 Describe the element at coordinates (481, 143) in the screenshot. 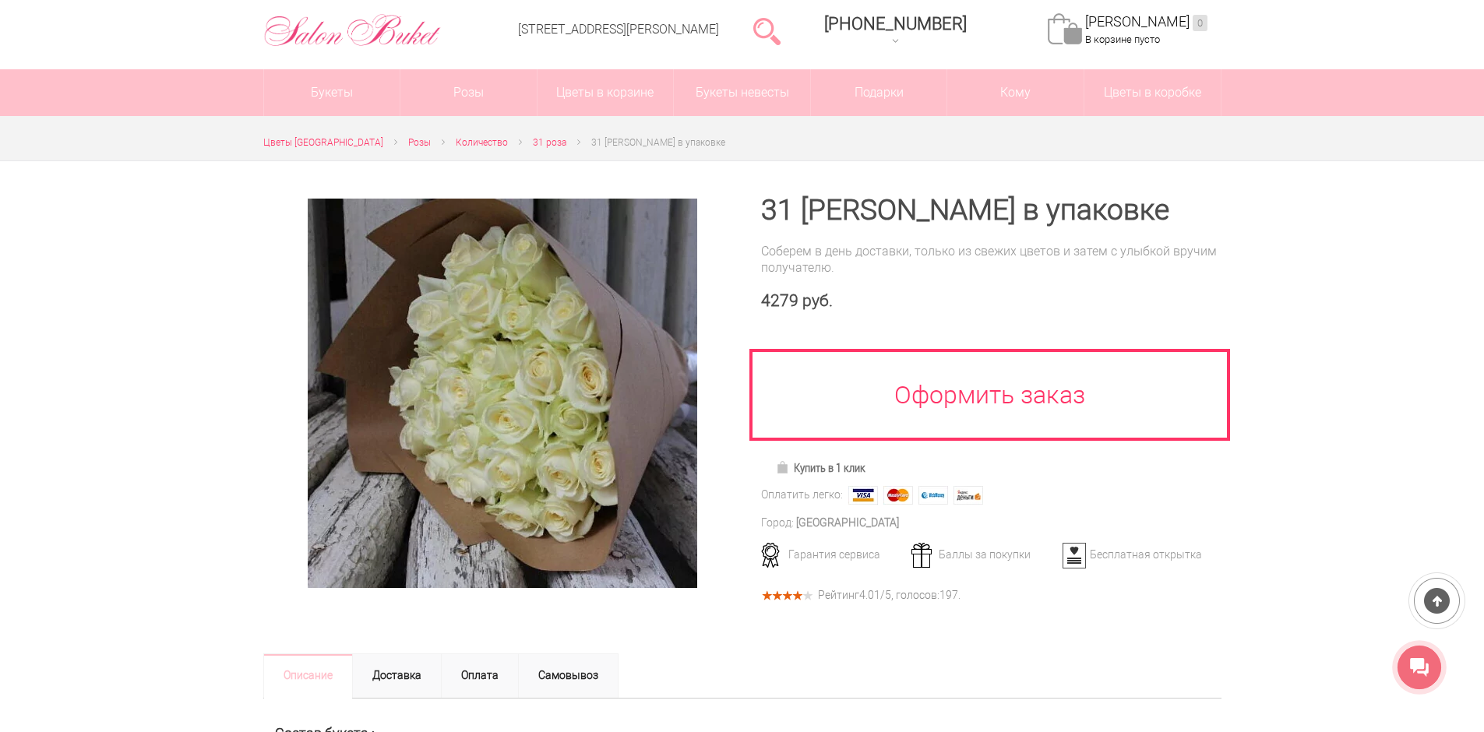

I see `a: Количество` at that location.